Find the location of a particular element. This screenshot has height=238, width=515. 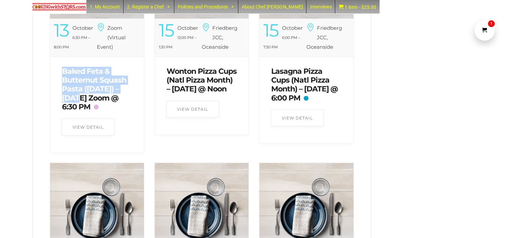

div: 6:30 PM – 8:00 PM is located at coordinates (75, 42).